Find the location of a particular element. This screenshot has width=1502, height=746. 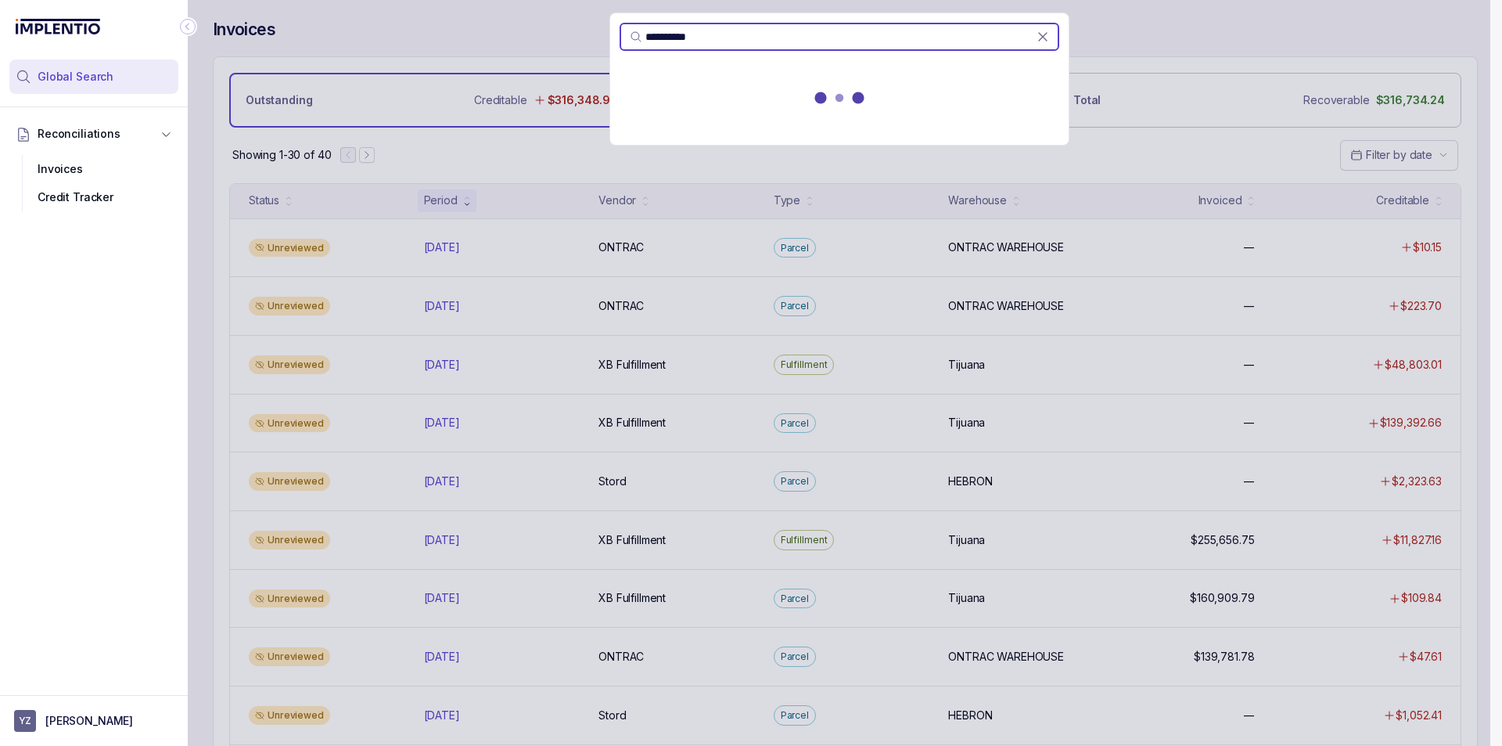

div: Collapse Icon is located at coordinates (188, 27).